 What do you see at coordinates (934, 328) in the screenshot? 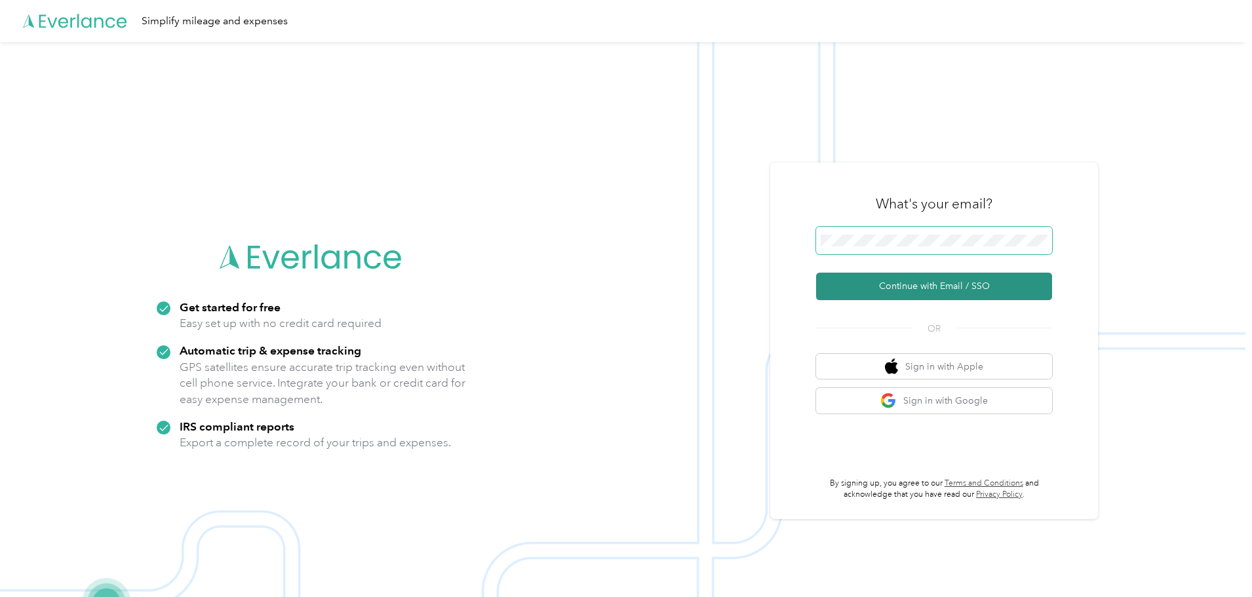
I see `span: OR` at bounding box center [934, 328].